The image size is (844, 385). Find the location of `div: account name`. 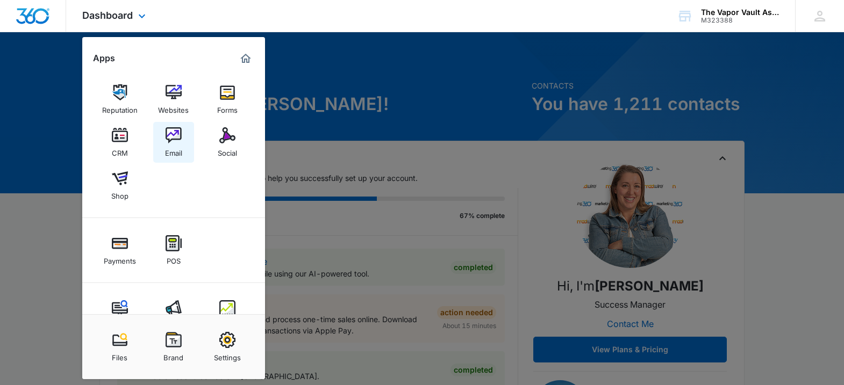

div: account name is located at coordinates (740, 12).